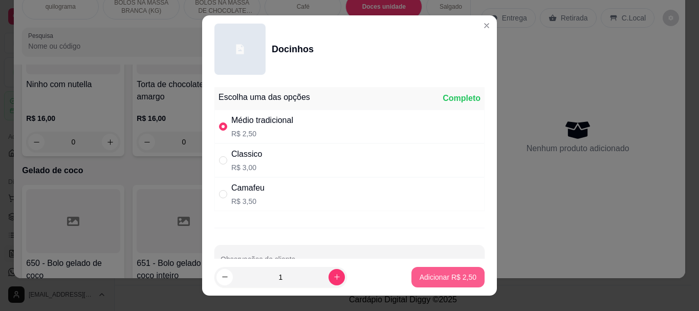  What do you see at coordinates (248, 188) in the screenshot?
I see `div: Camafeu` at bounding box center [248, 188].